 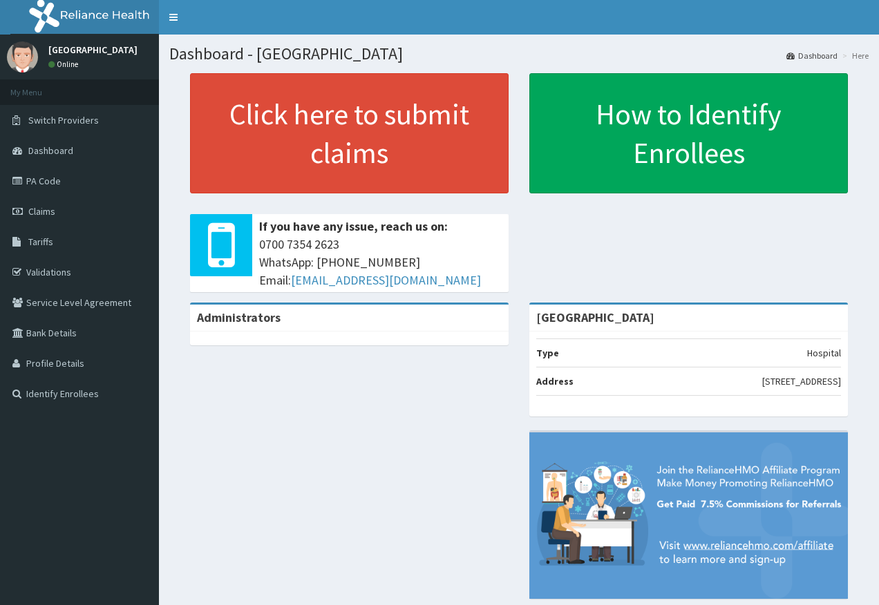 What do you see at coordinates (41, 242) in the screenshot?
I see `span: Tariffs` at bounding box center [41, 242].